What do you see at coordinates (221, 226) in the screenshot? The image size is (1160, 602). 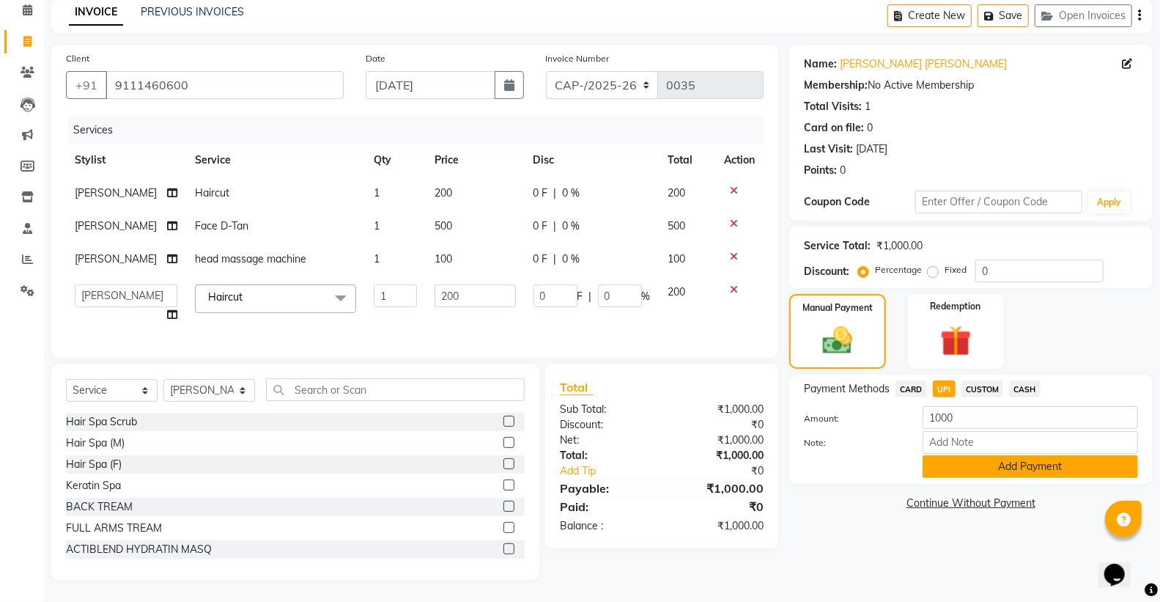 I see `span: Face D-Tan` at bounding box center [221, 226].